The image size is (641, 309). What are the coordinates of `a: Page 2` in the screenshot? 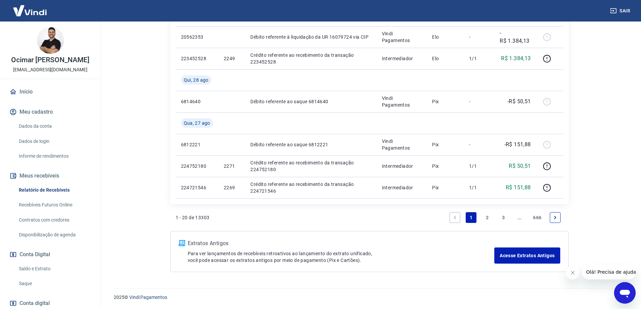 It's located at (487, 218).